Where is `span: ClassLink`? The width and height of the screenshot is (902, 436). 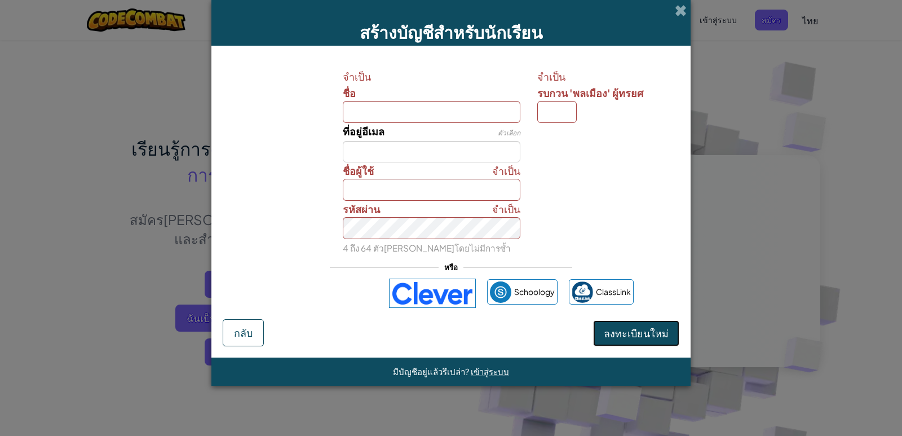
span: ClassLink is located at coordinates (613, 292).